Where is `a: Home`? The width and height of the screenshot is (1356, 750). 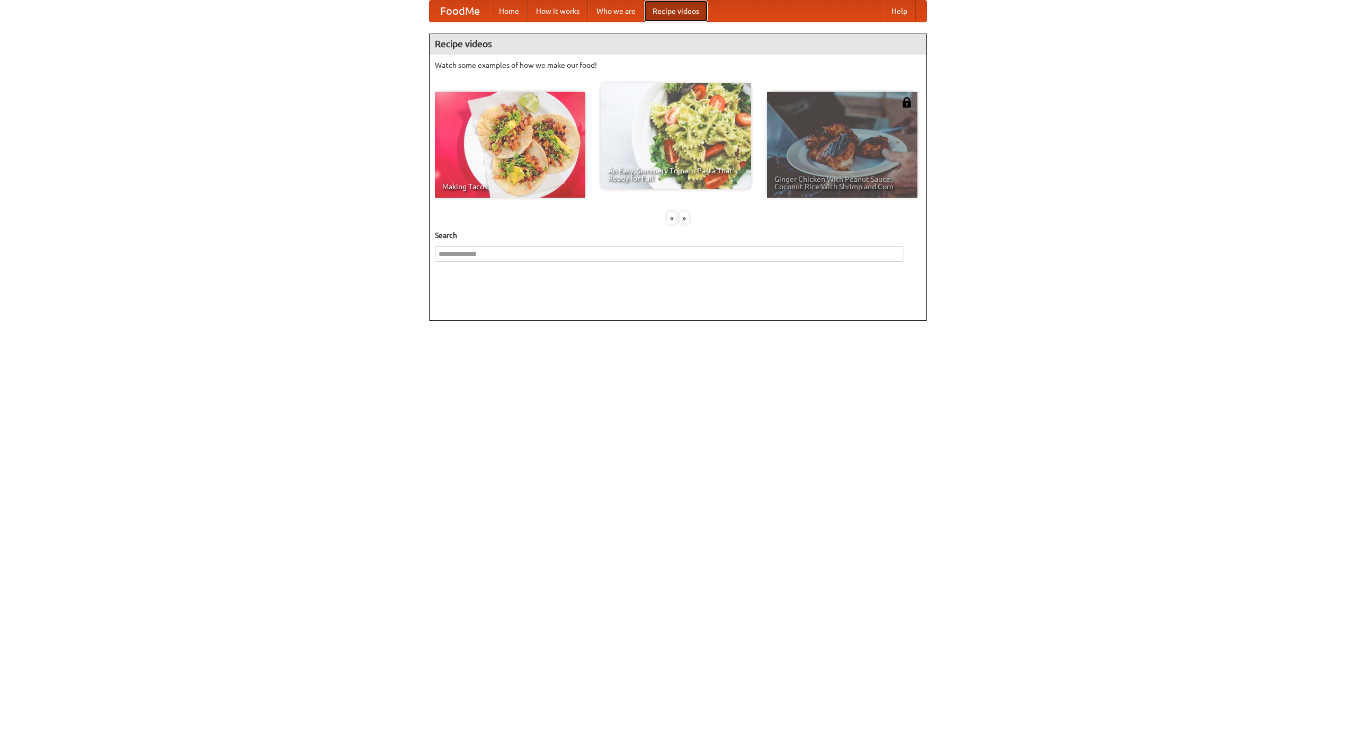
a: Home is located at coordinates (509, 11).